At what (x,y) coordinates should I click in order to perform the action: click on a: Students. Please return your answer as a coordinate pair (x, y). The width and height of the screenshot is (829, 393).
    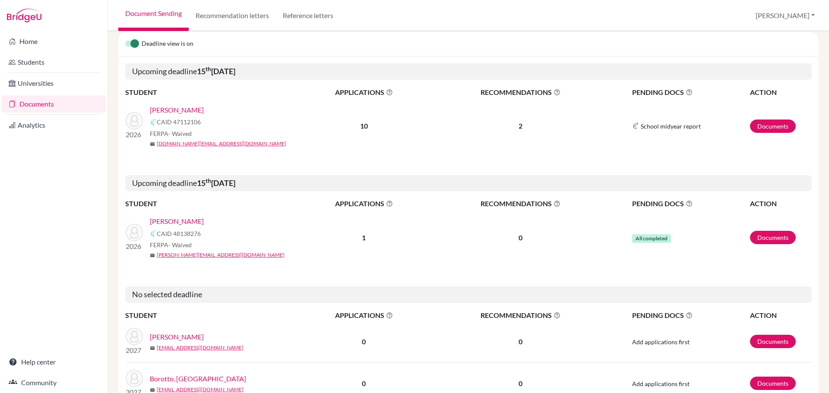
    Looking at the image, I should click on (54, 62).